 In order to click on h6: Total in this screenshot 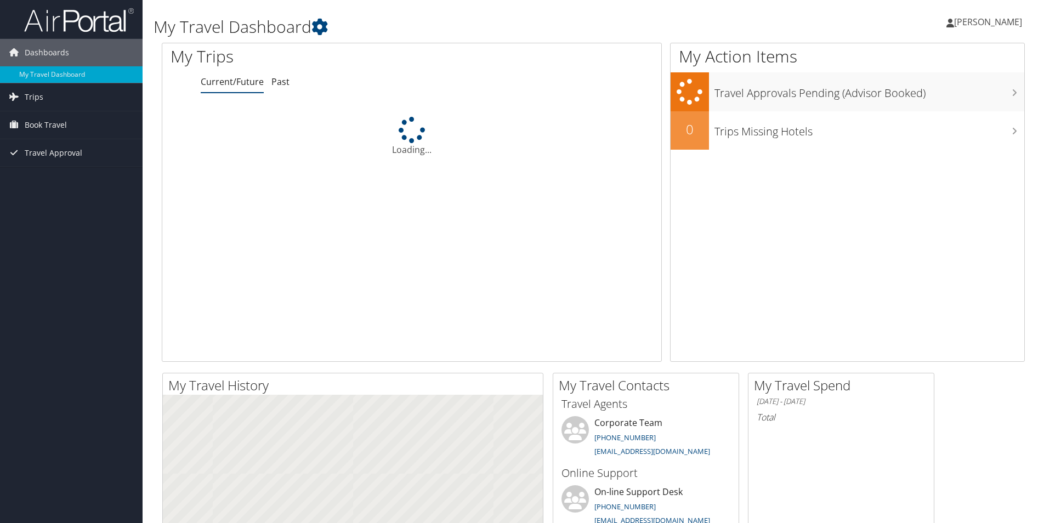, I will do `click(841, 417)`.